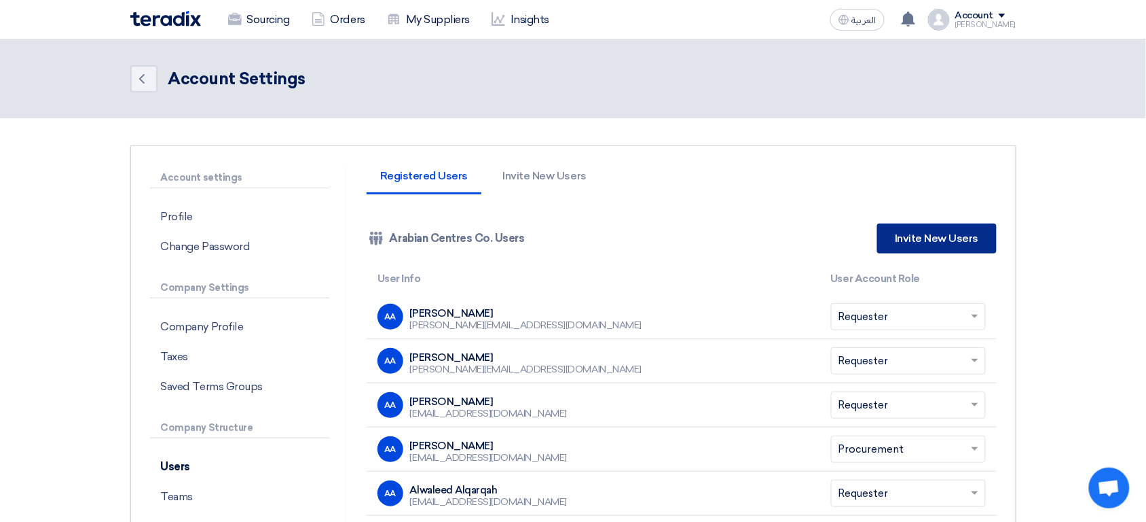 The height and width of the screenshot is (522, 1146). What do you see at coordinates (593, 278) in the screenshot?
I see `th: User Info` at bounding box center [593, 278].